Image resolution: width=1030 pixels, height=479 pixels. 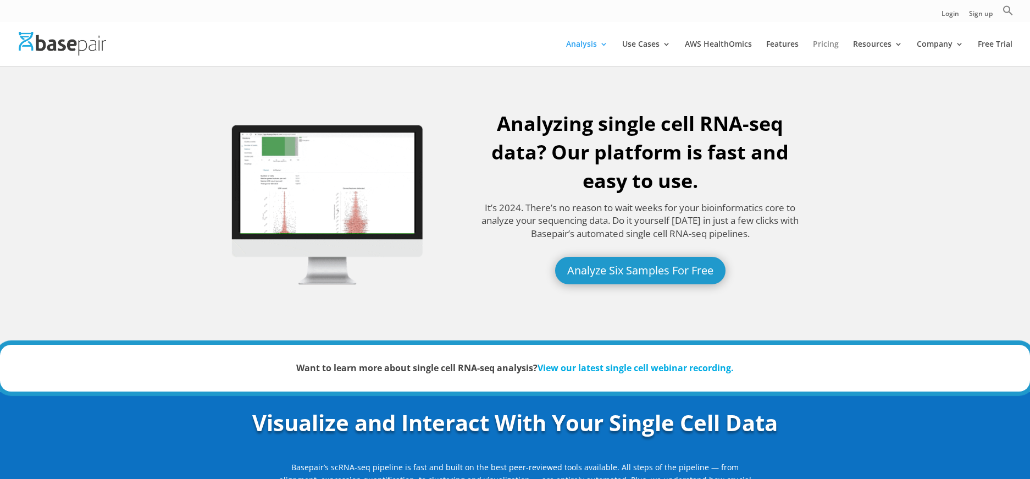 I want to click on a: Resources, so click(x=878, y=53).